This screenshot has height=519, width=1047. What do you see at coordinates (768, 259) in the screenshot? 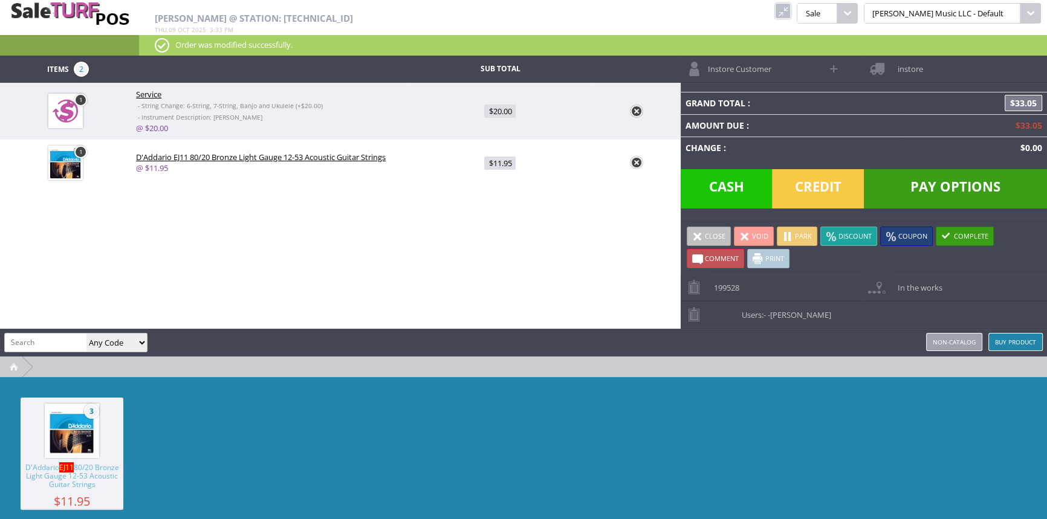
I see `a: Print` at bounding box center [768, 259].